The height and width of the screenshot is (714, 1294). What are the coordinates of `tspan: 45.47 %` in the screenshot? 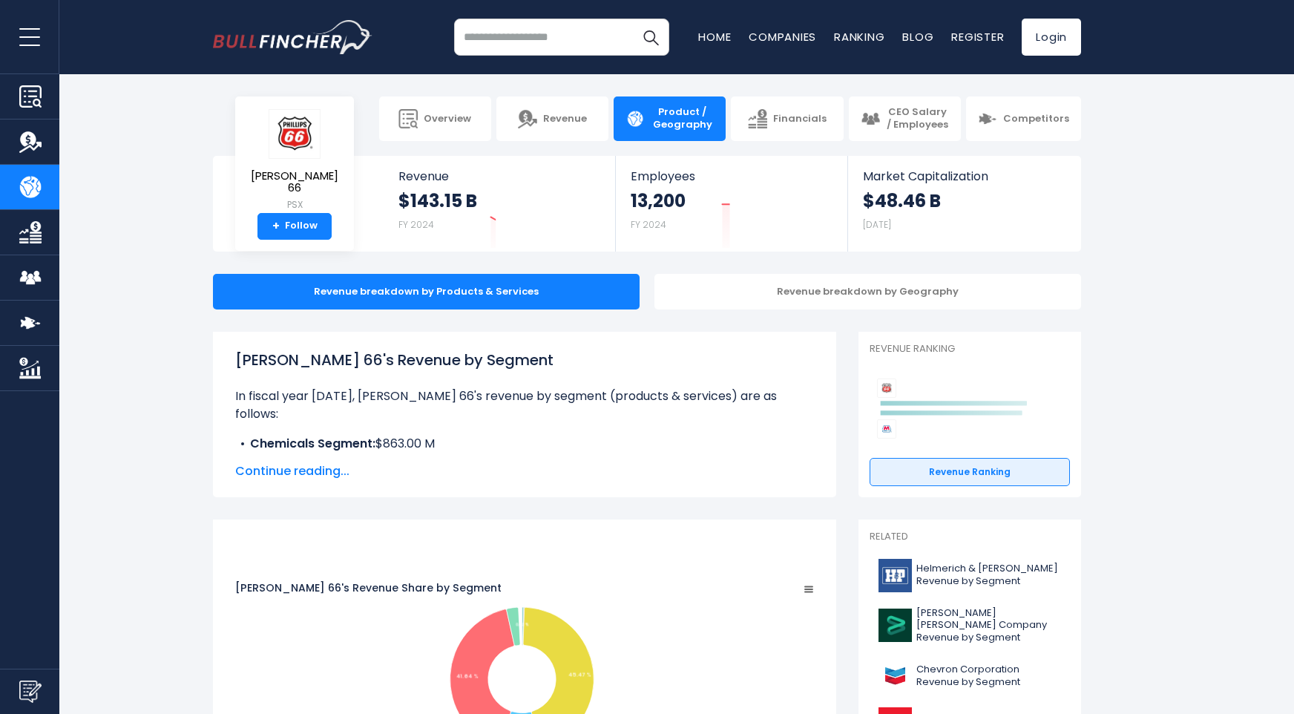 It's located at (579, 674).